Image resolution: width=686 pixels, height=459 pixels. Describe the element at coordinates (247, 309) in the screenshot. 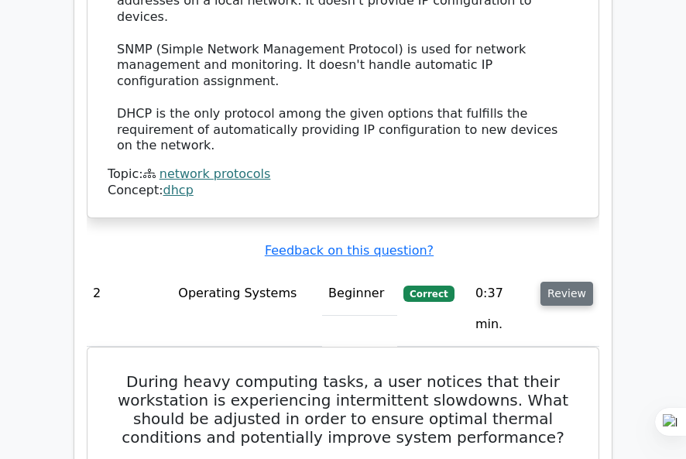

I see `td: Operating Systems` at that location.